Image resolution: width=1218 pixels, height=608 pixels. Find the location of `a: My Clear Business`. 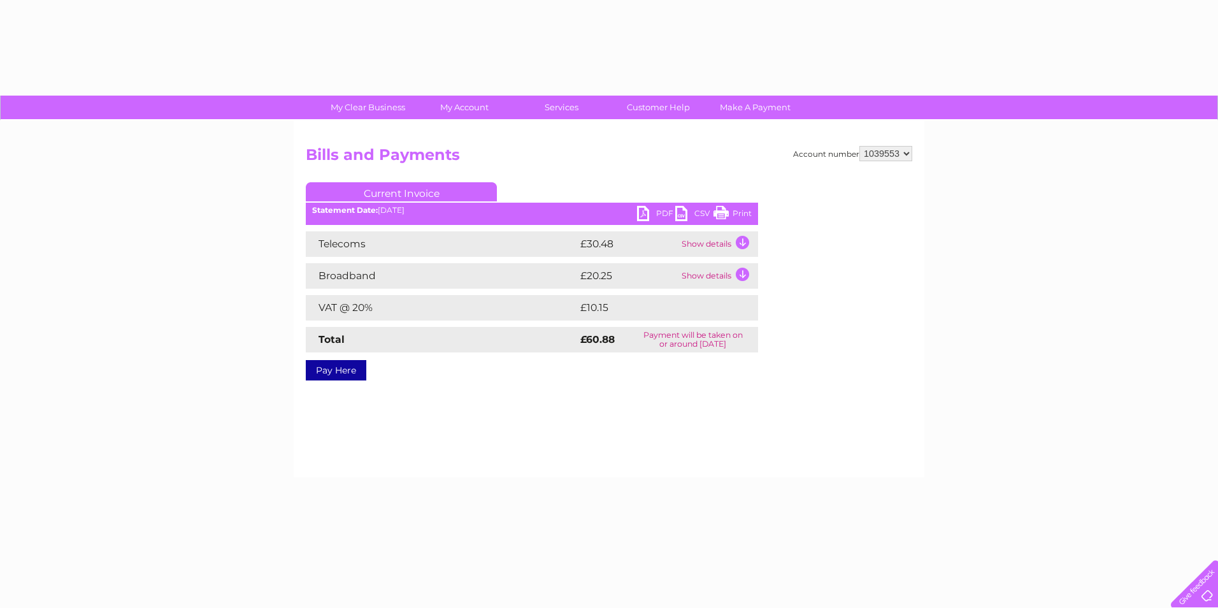

a: My Clear Business is located at coordinates (368, 107).